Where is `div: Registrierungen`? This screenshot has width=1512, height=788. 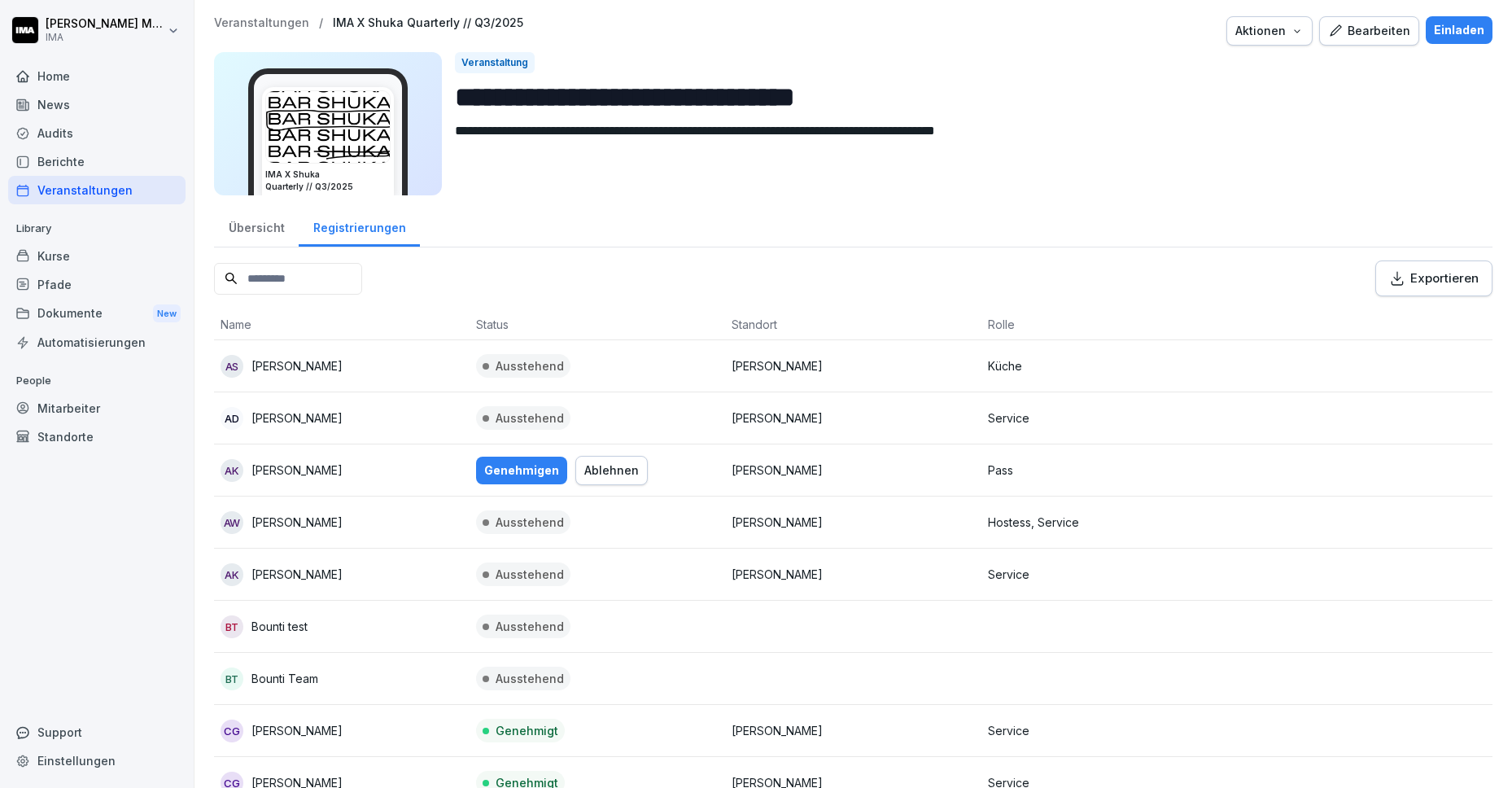 div: Registrierungen is located at coordinates (359, 225).